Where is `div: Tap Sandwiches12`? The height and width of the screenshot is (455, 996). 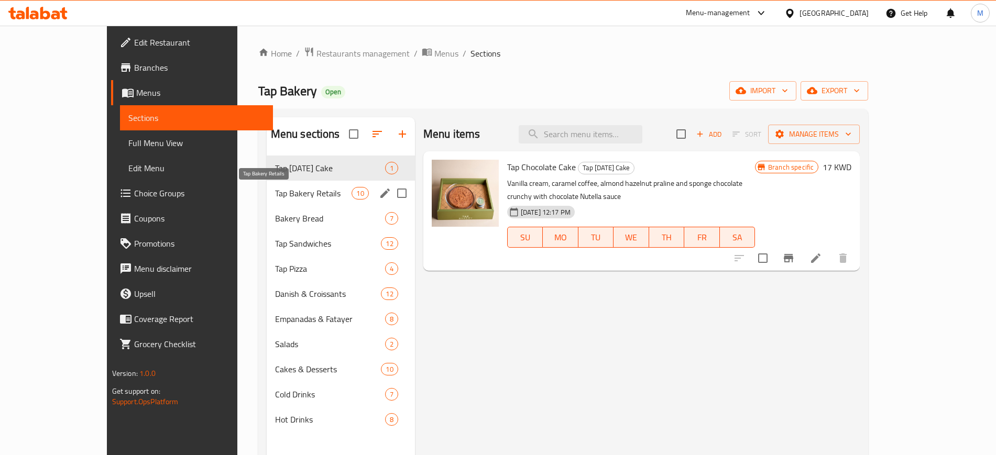
div: Tap Sandwiches12 is located at coordinates (341, 244).